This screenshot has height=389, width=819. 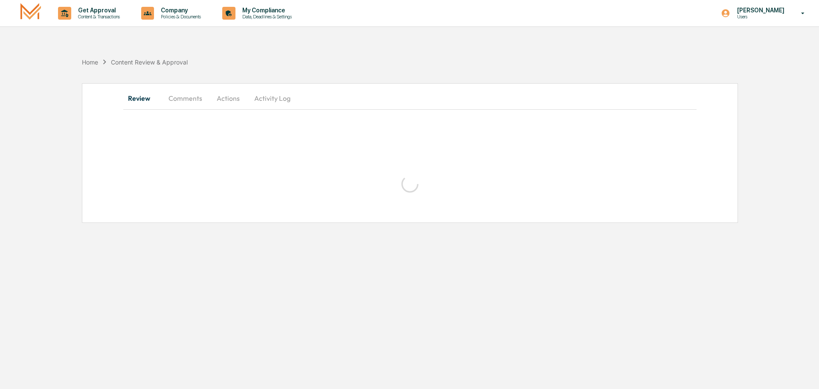 I want to click on p: Content & Transactions, so click(x=98, y=17).